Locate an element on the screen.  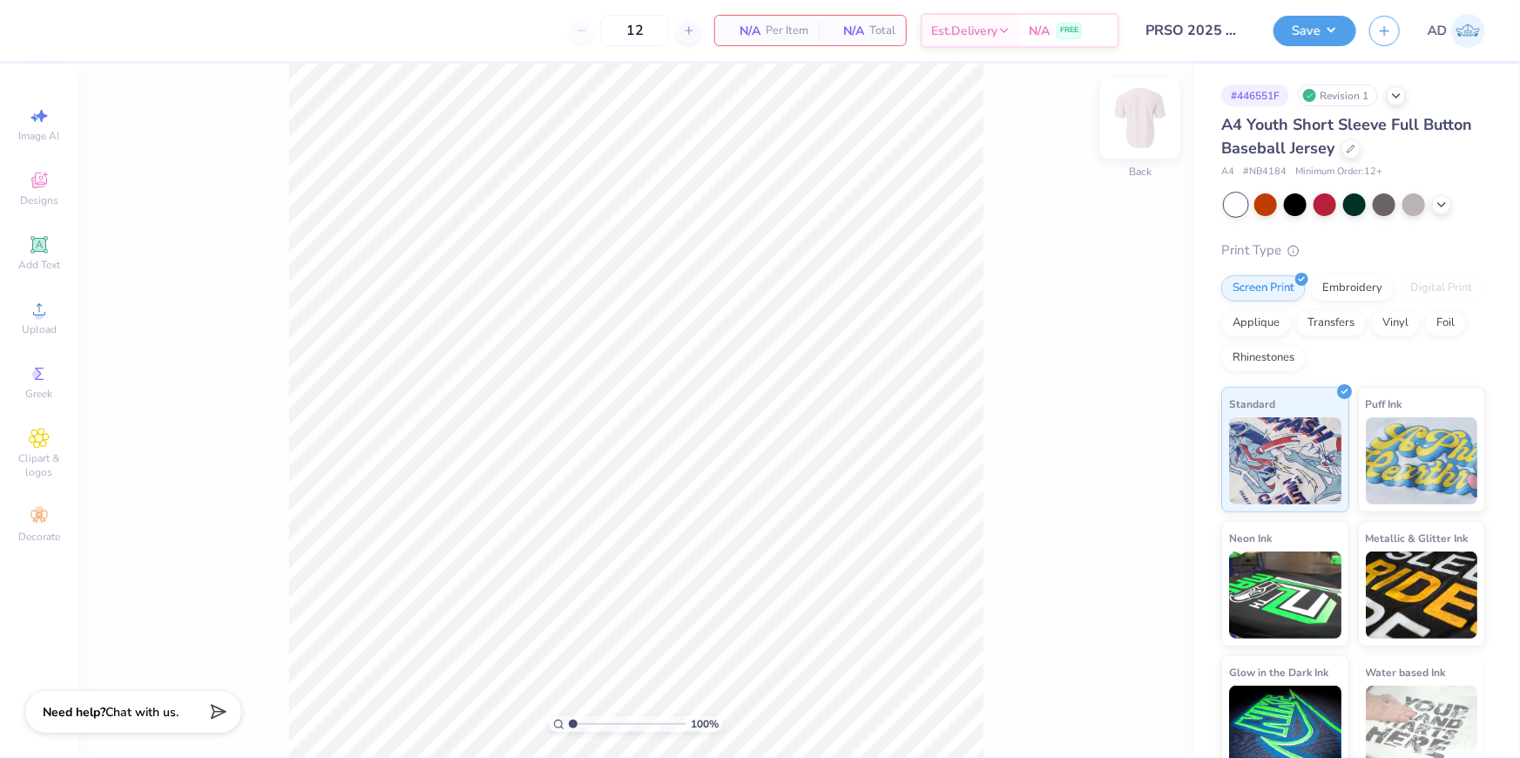
span: A4 Youth Short Sleeve Full Button Baseball Jersey is located at coordinates (1347, 136).